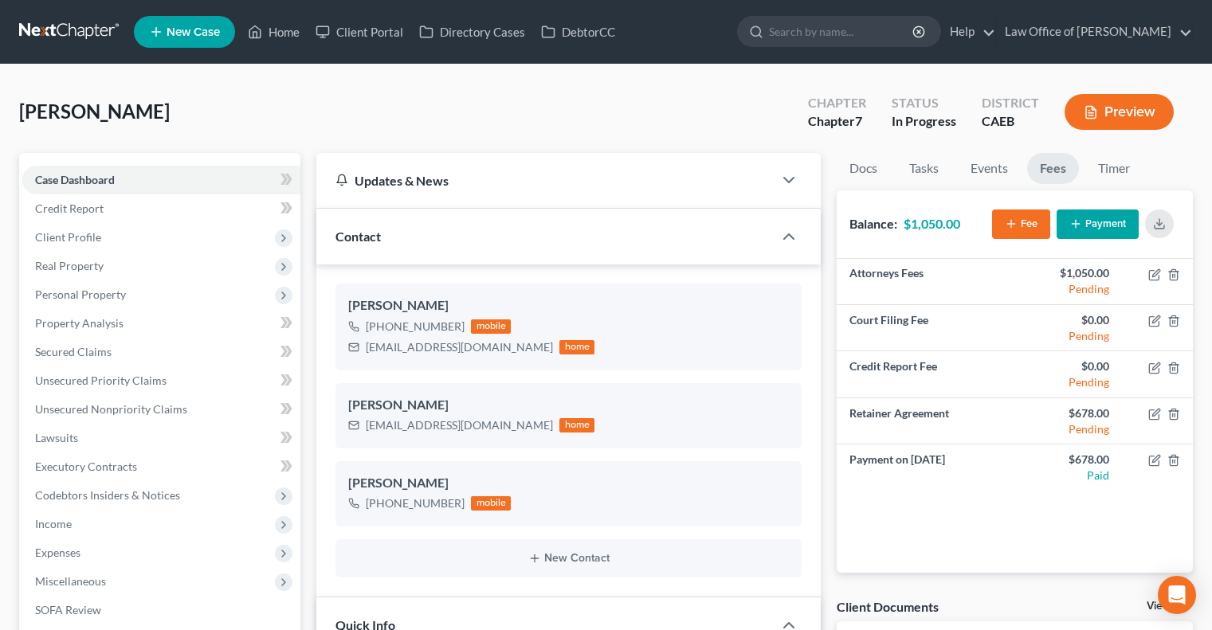 The width and height of the screenshot is (1212, 630). I want to click on button: Preview, so click(1119, 112).